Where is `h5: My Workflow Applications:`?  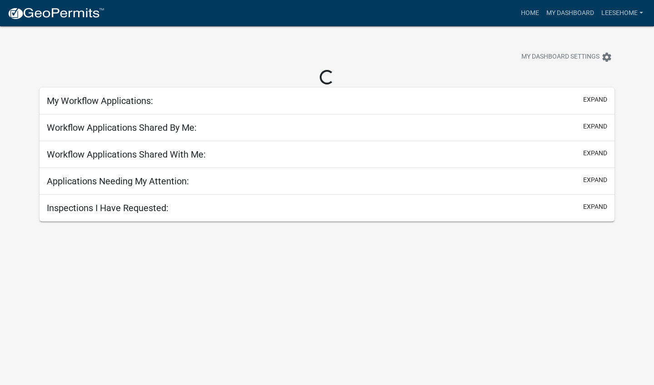 h5: My Workflow Applications: is located at coordinates (100, 101).